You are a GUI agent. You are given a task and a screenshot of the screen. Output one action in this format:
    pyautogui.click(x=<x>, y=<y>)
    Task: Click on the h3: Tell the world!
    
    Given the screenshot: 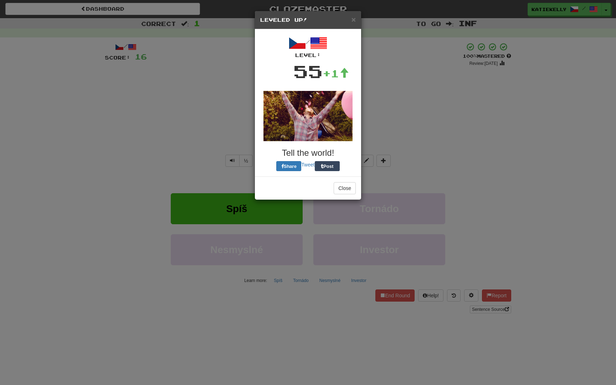 What is the action you would take?
    pyautogui.click(x=308, y=153)
    